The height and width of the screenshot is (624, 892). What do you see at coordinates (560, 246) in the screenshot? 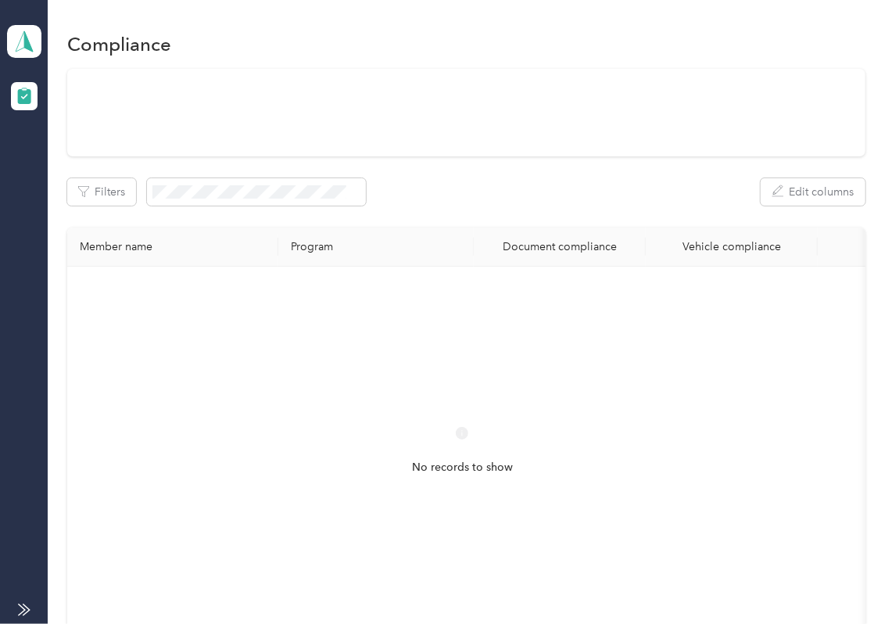
I see `div: Document compliance` at bounding box center [560, 246].